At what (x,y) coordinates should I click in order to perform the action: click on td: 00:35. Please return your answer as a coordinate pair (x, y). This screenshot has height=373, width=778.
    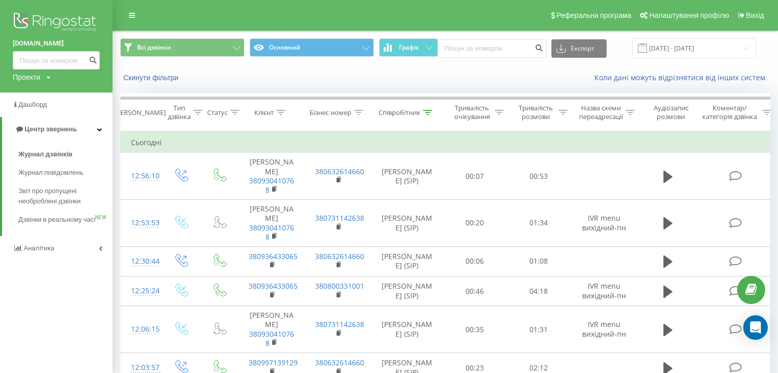
    Looking at the image, I should click on (475, 330).